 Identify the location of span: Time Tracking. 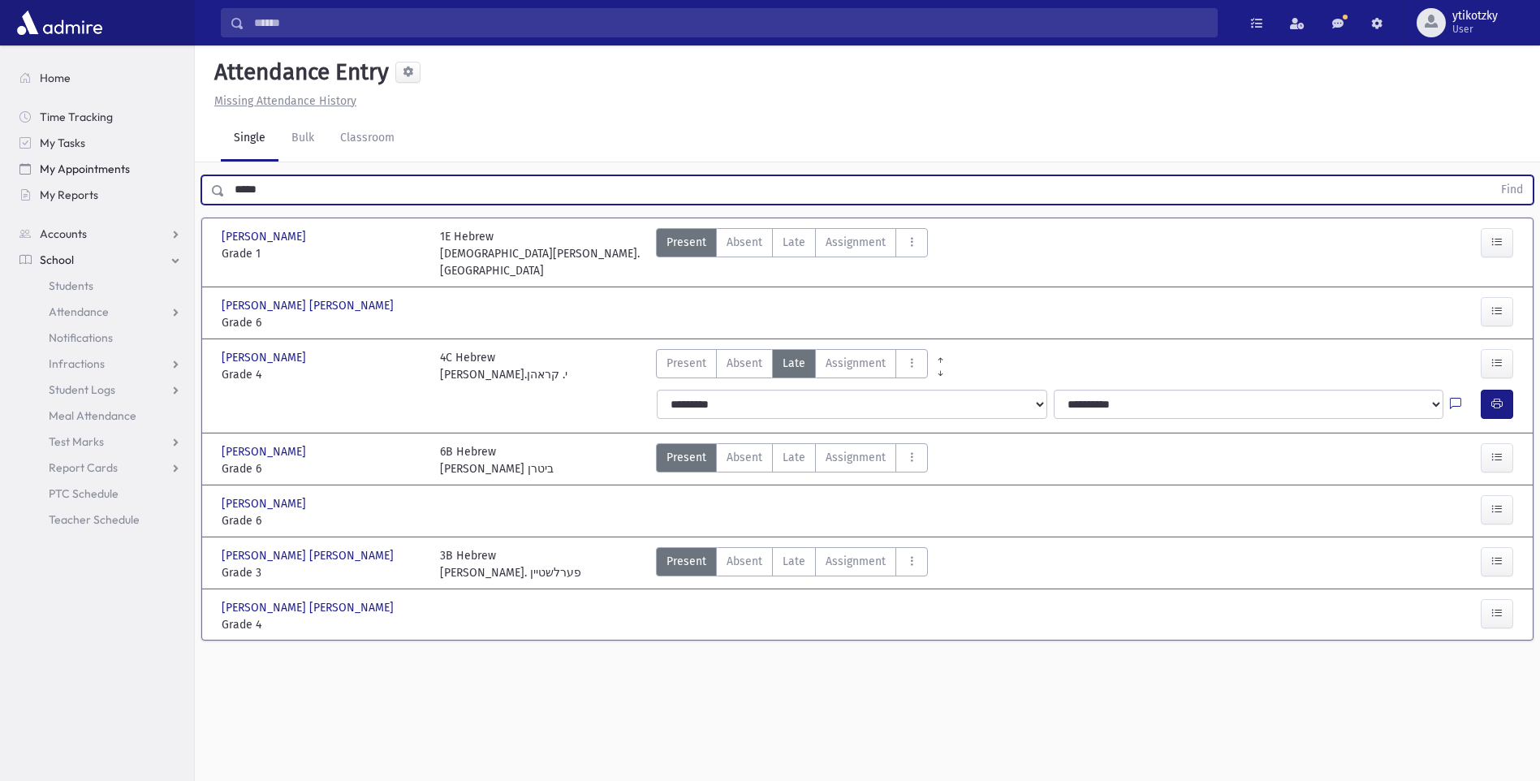
(76, 117).